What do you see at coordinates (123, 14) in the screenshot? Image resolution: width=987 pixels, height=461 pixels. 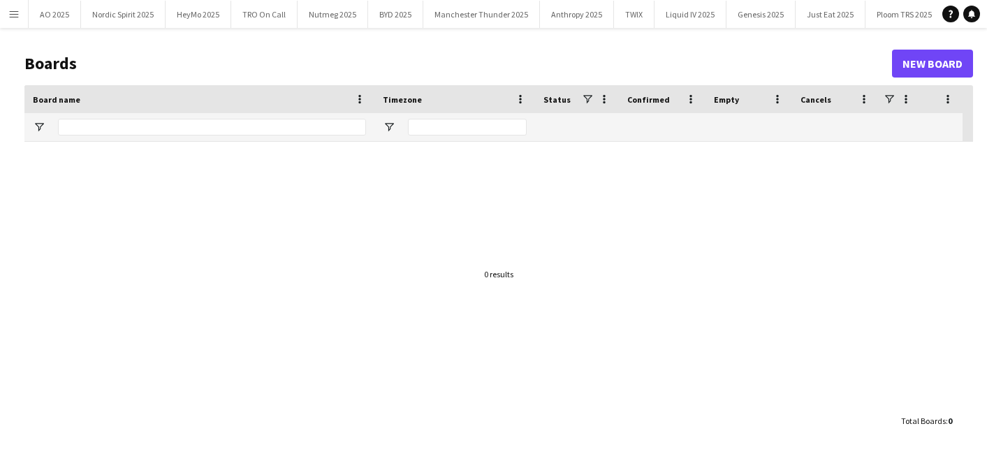 I see `button: Nordic Spirit 2025` at bounding box center [123, 14].